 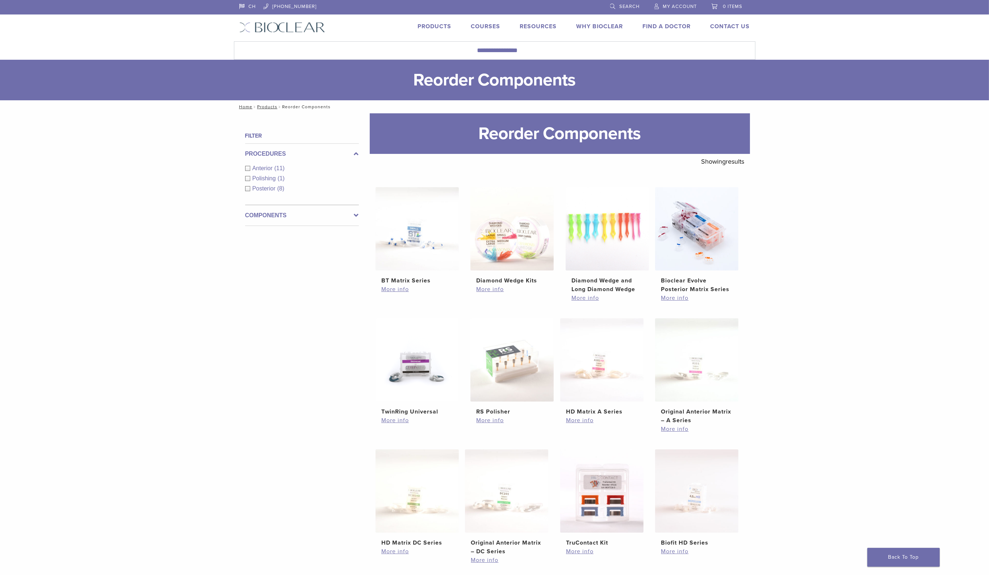 I want to click on h2: HD Matrix A Series, so click(x=602, y=412).